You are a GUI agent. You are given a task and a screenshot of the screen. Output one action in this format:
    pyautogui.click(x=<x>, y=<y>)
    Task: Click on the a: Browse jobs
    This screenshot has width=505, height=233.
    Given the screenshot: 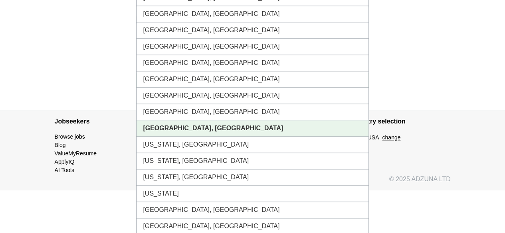 What is the action you would take?
    pyautogui.click(x=70, y=137)
    